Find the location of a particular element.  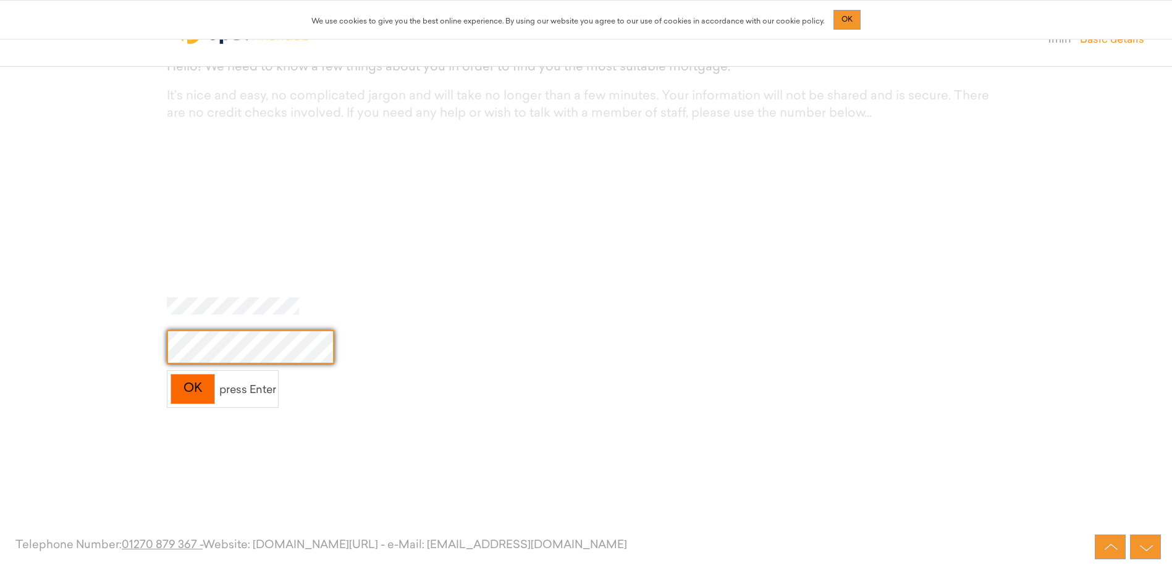

span: 1min is located at coordinates (1059, 40).